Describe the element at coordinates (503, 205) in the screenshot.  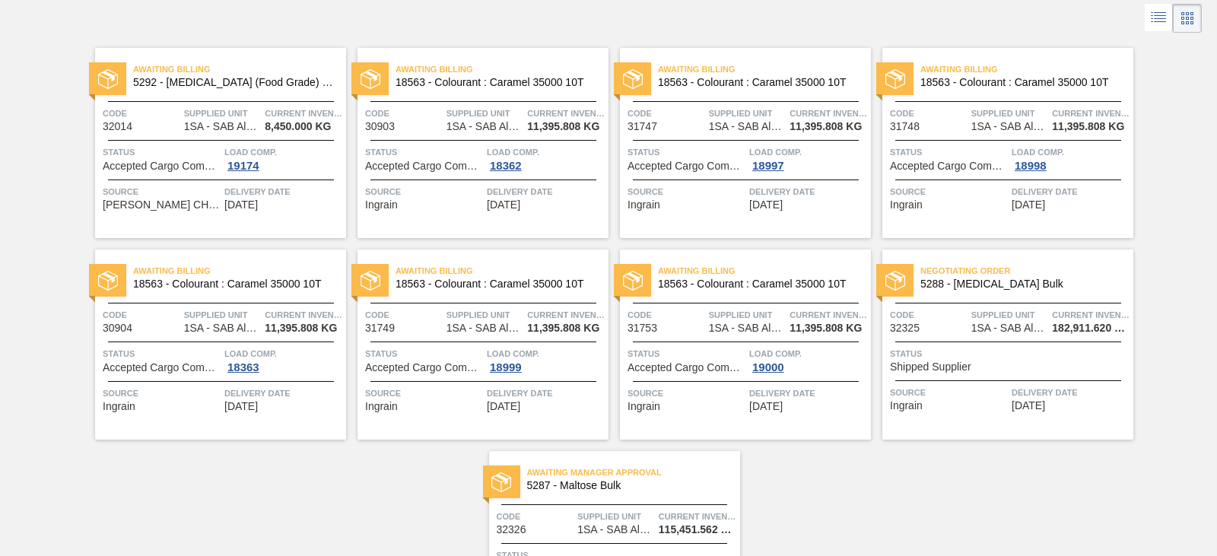
I see `span: 10/06/2025` at that location.